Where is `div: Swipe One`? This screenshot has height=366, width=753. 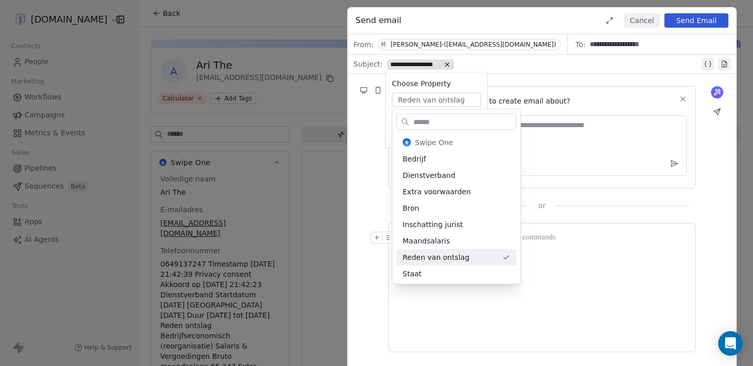
div: Swipe One is located at coordinates (462, 142).